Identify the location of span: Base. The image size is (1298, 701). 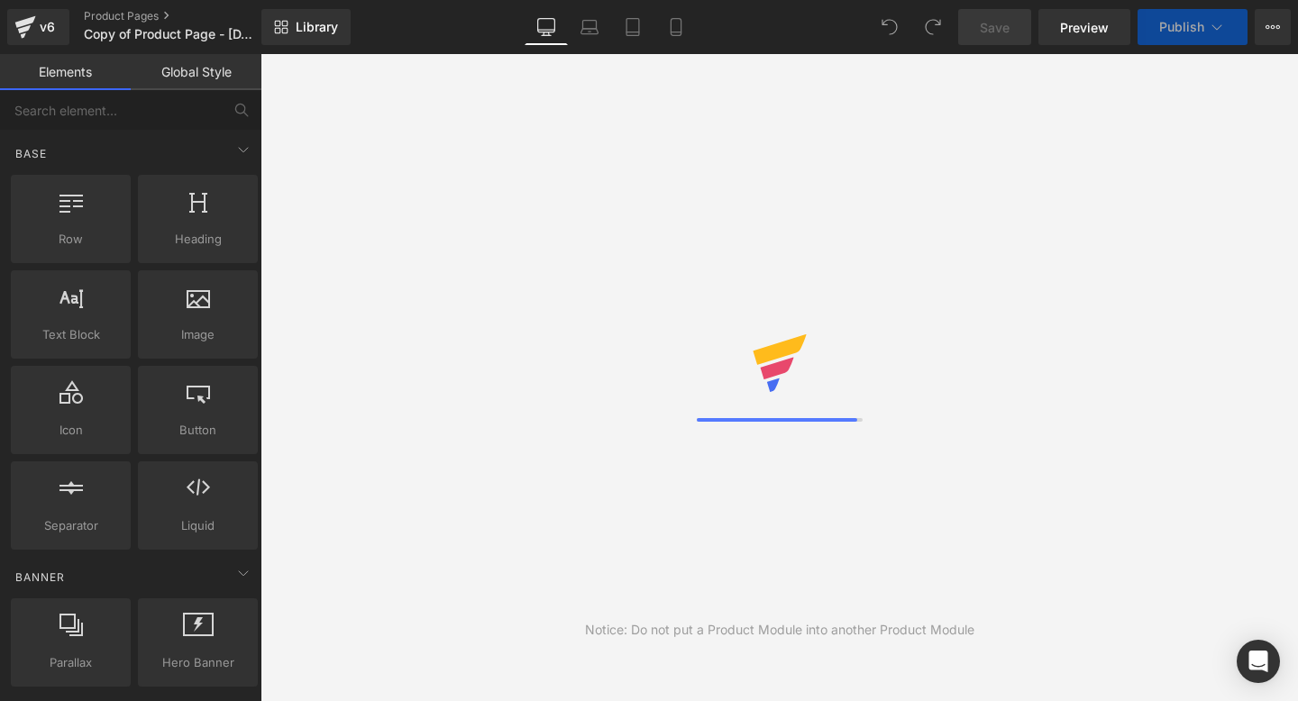
(31, 153).